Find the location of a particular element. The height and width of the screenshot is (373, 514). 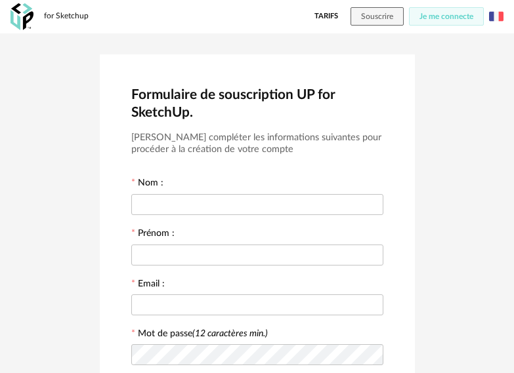

i: (12 caractères min.) is located at coordinates (230, 334).